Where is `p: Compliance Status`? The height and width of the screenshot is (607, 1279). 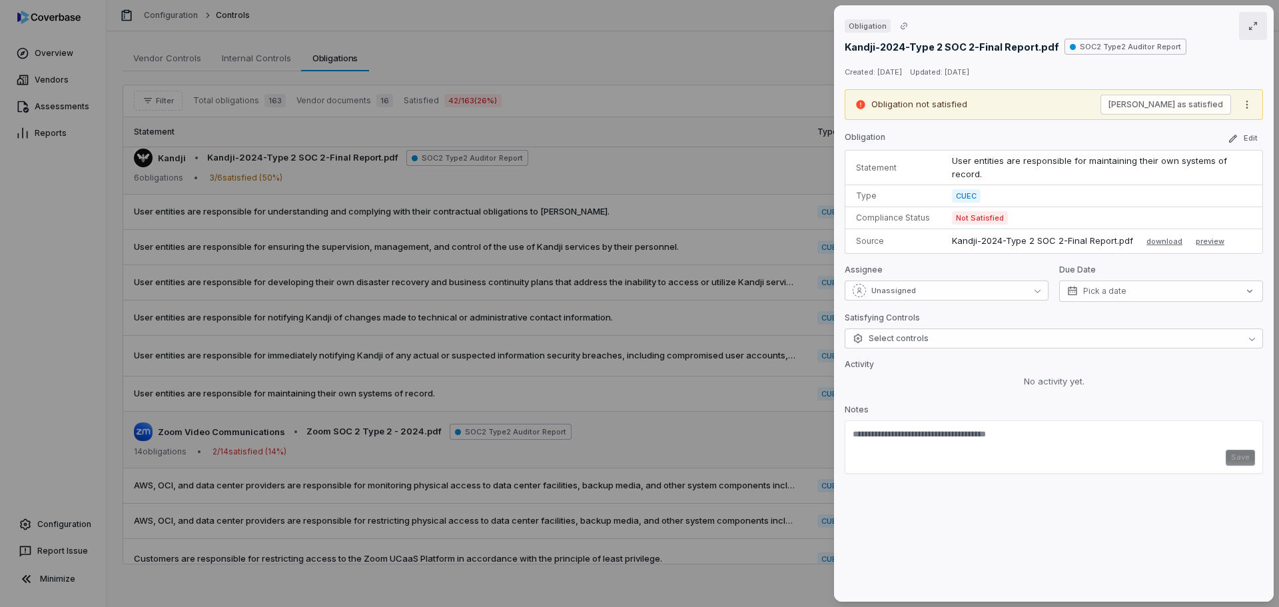 p: Compliance Status is located at coordinates (894, 218).